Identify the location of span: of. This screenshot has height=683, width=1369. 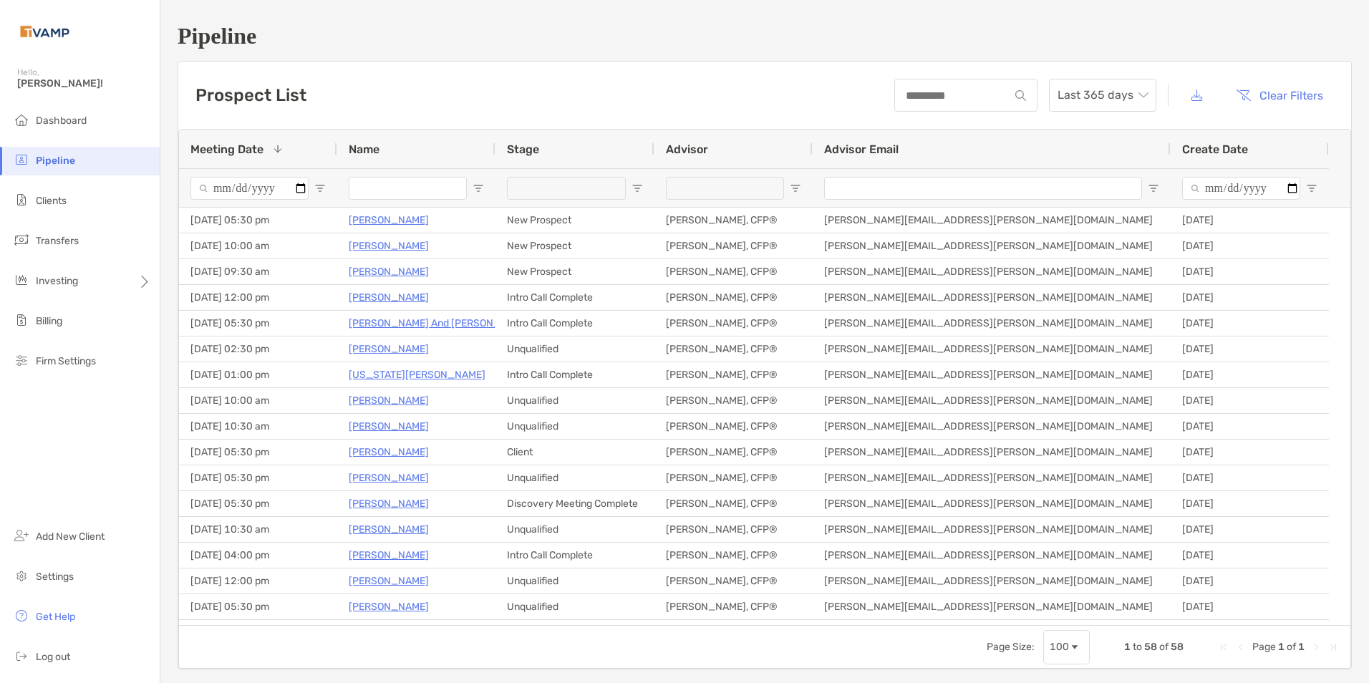
(1291, 647).